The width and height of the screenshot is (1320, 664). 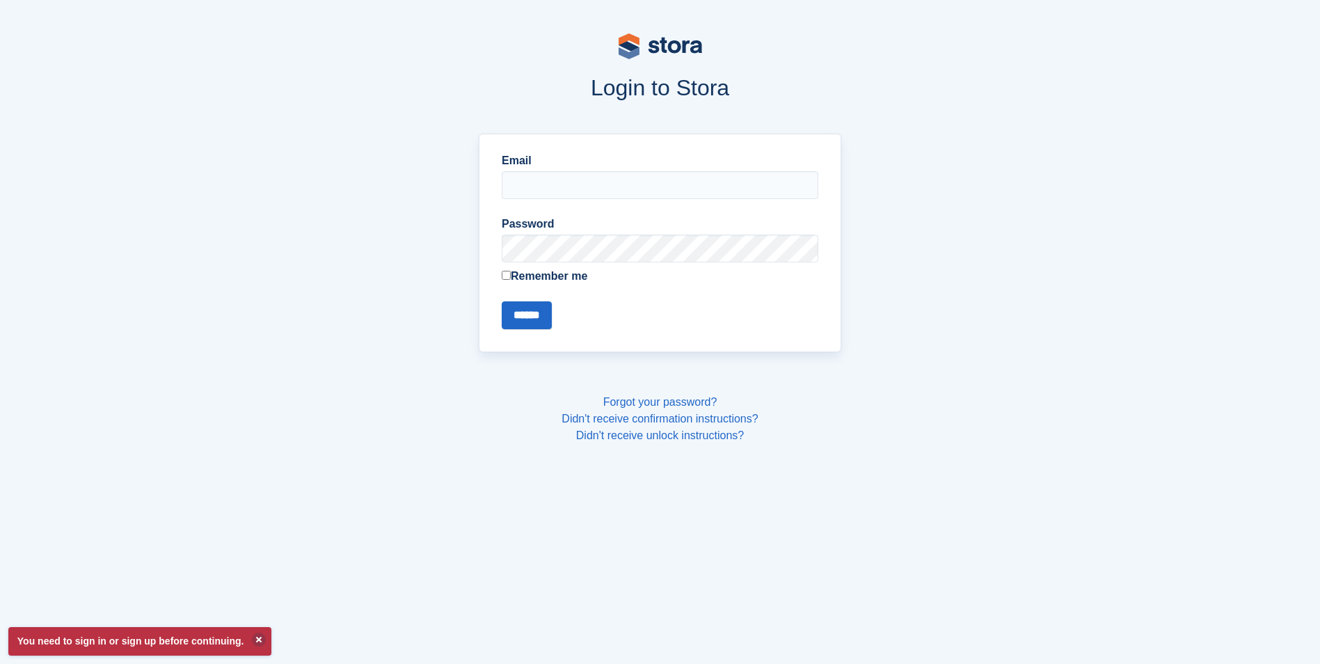 I want to click on input: Remember me, so click(x=506, y=275).